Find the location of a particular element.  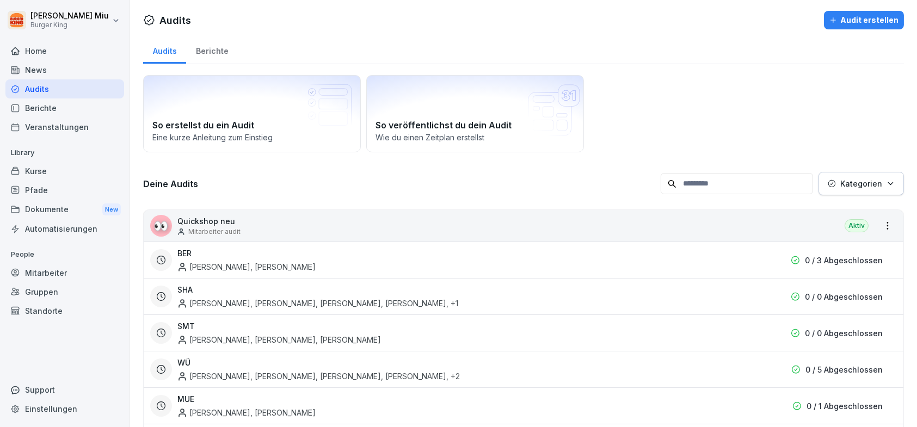

div: Support is located at coordinates (65, 389).